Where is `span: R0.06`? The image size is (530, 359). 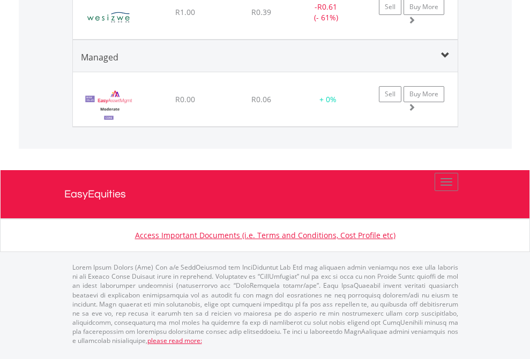
span: R0.06 is located at coordinates (261, 99).